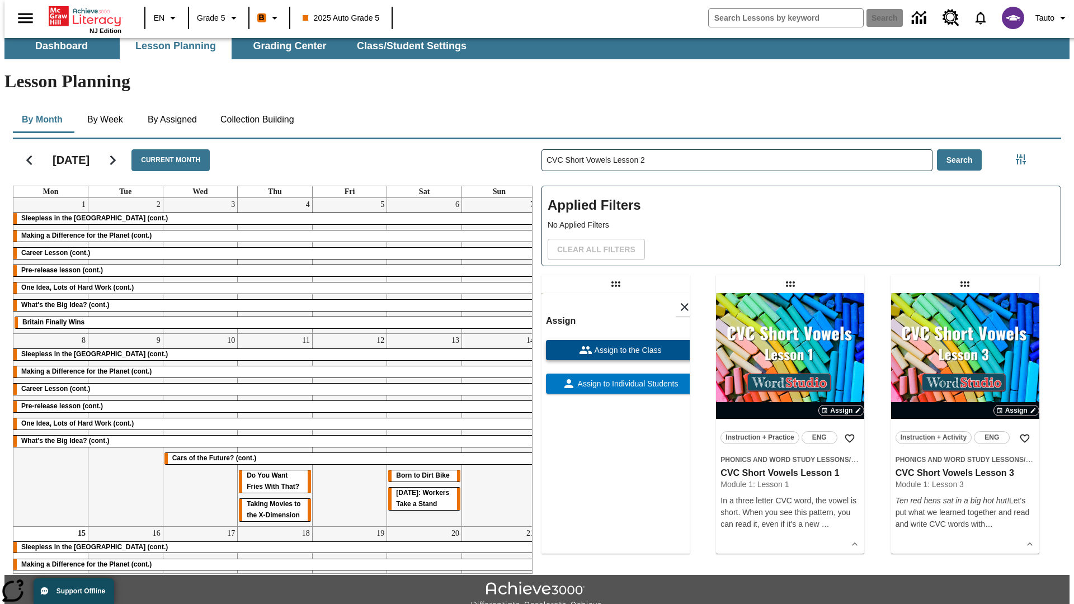 This screenshot has width=1074, height=604. I want to click on button: By Week, so click(105, 120).